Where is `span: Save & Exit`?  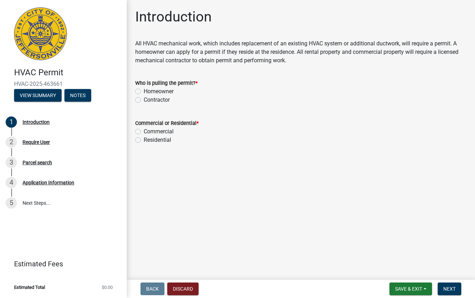 span: Save & Exit is located at coordinates (408, 289).